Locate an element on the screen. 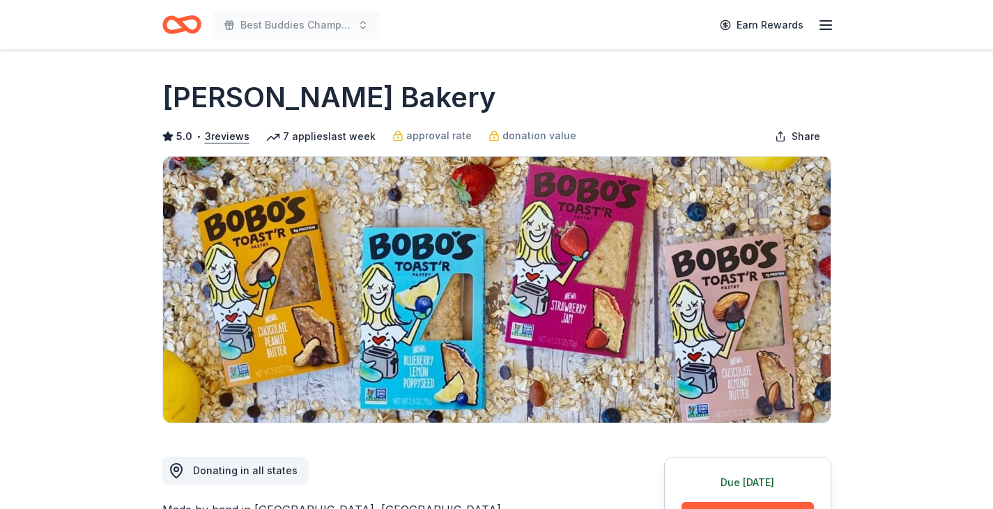 The image size is (993, 509). span: 5.0 is located at coordinates (184, 137).